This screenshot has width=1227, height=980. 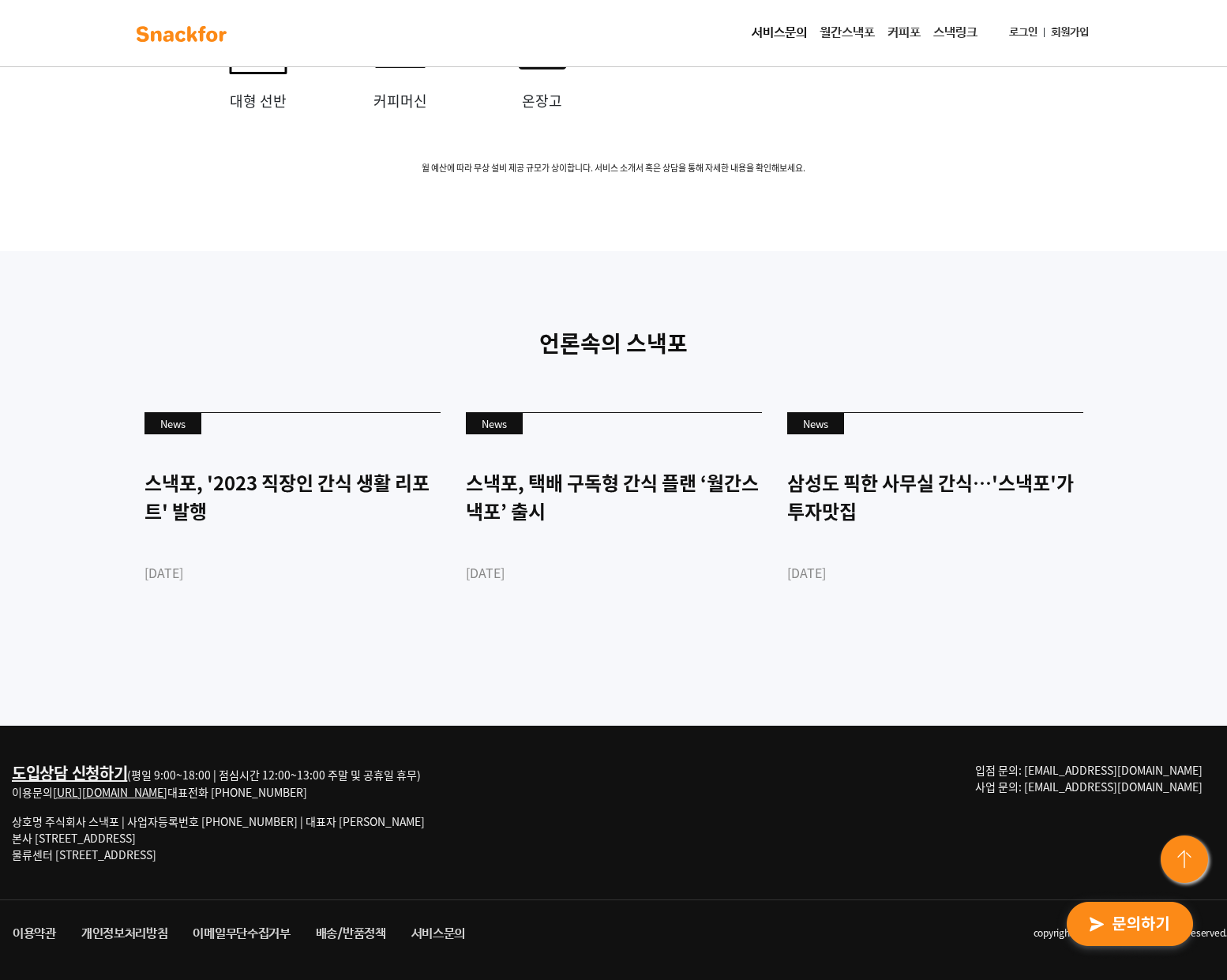 What do you see at coordinates (614, 168) in the screenshot?
I see `span: 월 예산에 따라 무상 설비 제공 규모가 상이합니다. 서비스 소개서 혹은 상담을 통해 자세한 내용을 확인해보세요.` at bounding box center [614, 168].